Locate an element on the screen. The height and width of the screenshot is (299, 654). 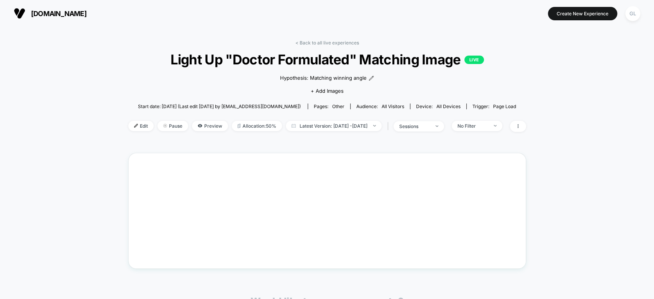
button: GL is located at coordinates (632, 13).